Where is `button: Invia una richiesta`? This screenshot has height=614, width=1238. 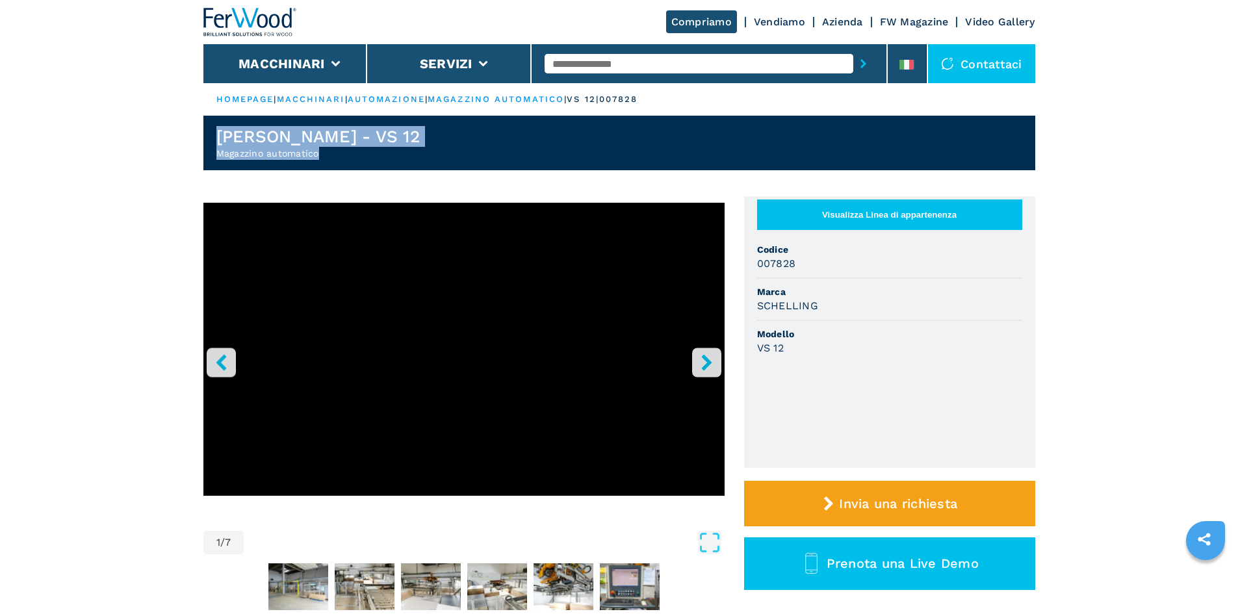
button: Invia una richiesta is located at coordinates (890, 504).